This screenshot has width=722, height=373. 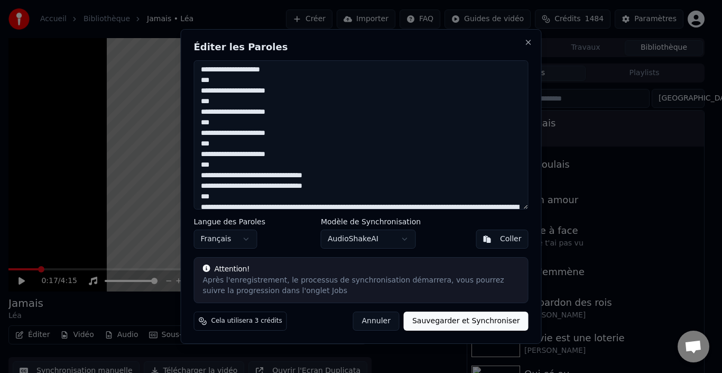 What do you see at coordinates (361, 47) in the screenshot?
I see `h2: Éditer les Paroles` at bounding box center [361, 47].